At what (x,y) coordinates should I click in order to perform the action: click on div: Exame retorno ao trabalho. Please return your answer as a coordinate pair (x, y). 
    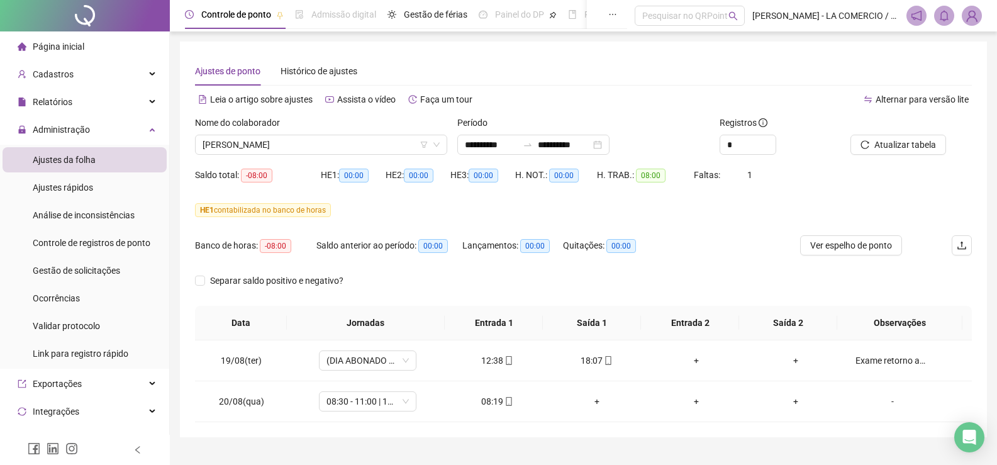
    Looking at the image, I should click on (893, 360).